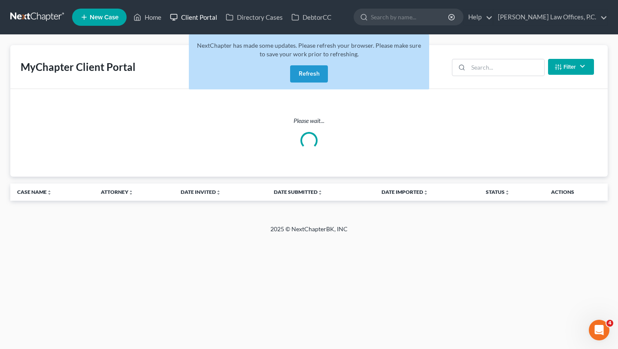 The width and height of the screenshot is (618, 349). I want to click on a: Client Portal, so click(194, 17).